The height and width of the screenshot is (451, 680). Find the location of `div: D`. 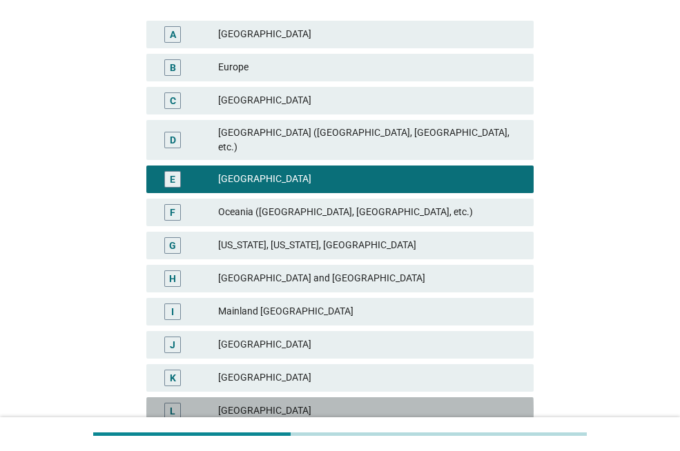

div: D is located at coordinates (173, 139).